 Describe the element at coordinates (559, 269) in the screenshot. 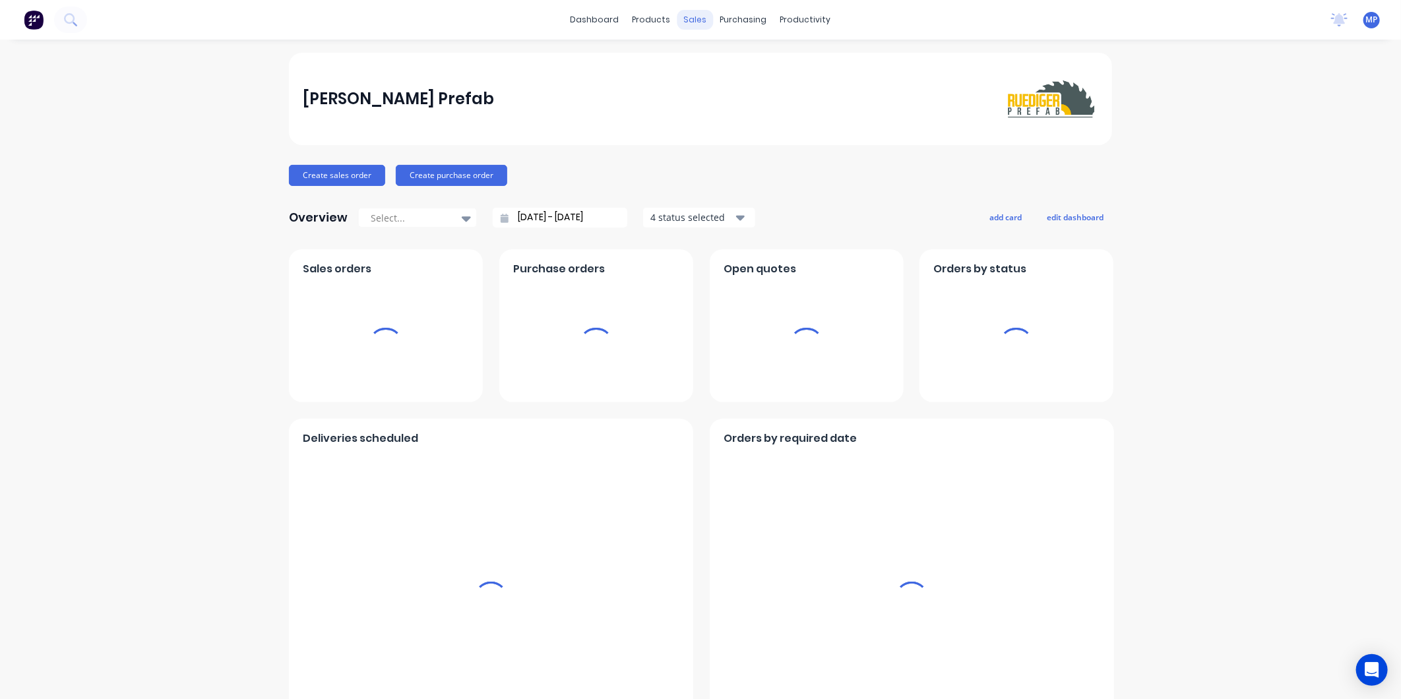

I see `span: Purchase orders` at that location.